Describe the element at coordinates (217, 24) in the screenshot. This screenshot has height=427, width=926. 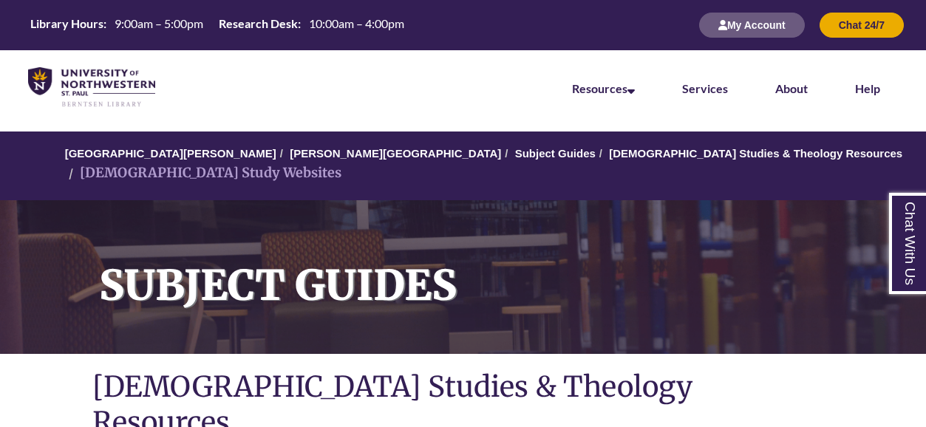
I see `table: Hours Today` at that location.